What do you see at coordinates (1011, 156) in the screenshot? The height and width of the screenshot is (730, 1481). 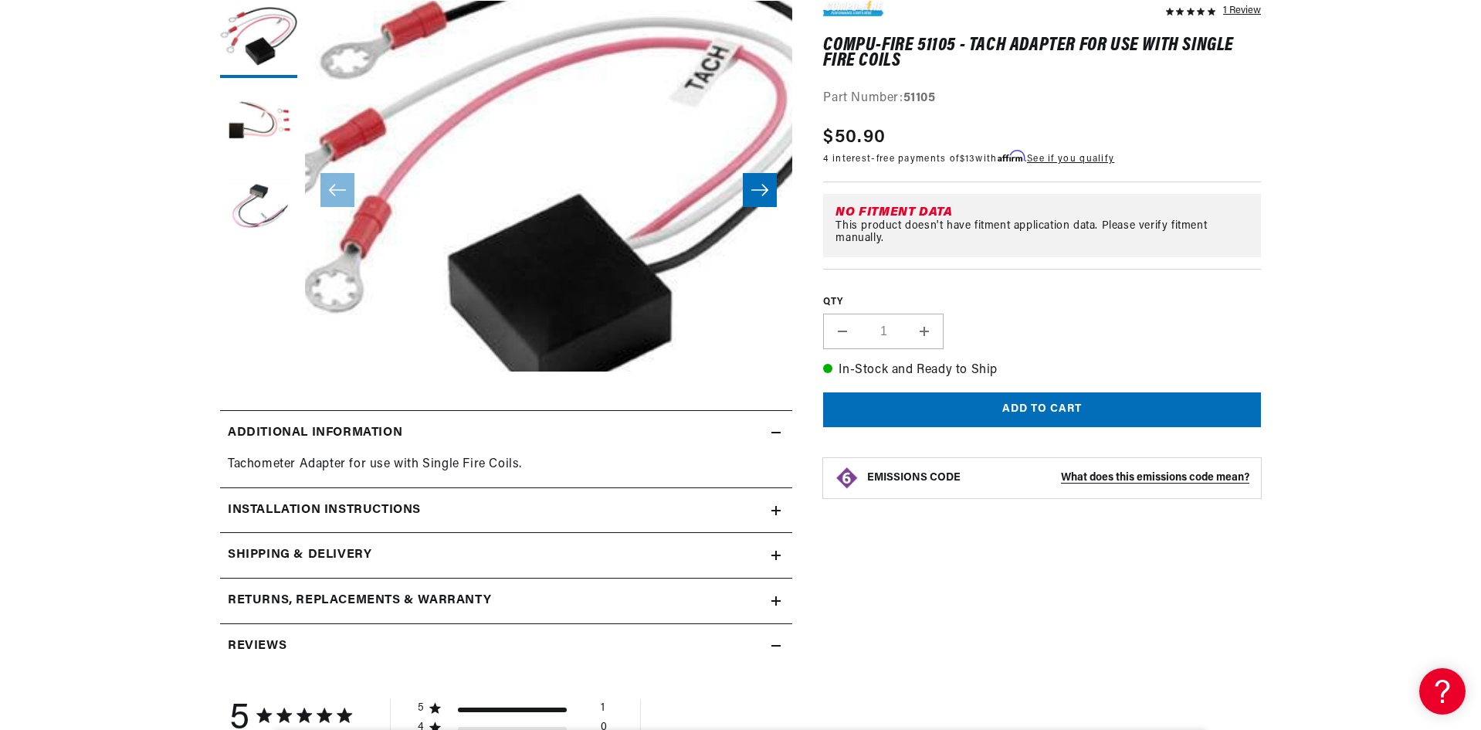 I see `span: Affirm` at bounding box center [1011, 156].